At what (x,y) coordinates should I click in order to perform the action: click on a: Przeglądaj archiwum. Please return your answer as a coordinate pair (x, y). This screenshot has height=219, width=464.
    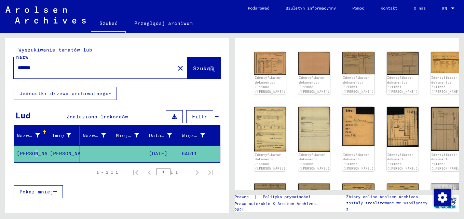
    Looking at the image, I should click on (163, 23).